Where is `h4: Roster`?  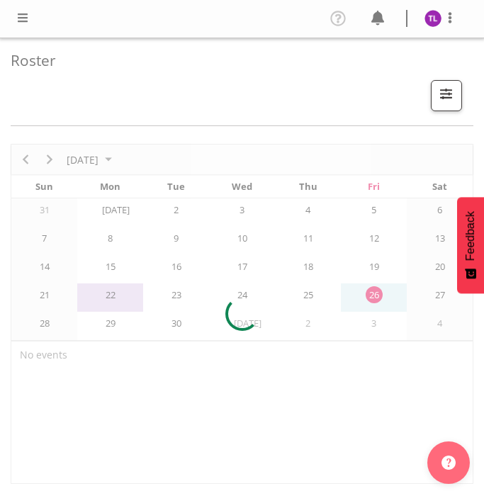 h4: Roster is located at coordinates (236, 60).